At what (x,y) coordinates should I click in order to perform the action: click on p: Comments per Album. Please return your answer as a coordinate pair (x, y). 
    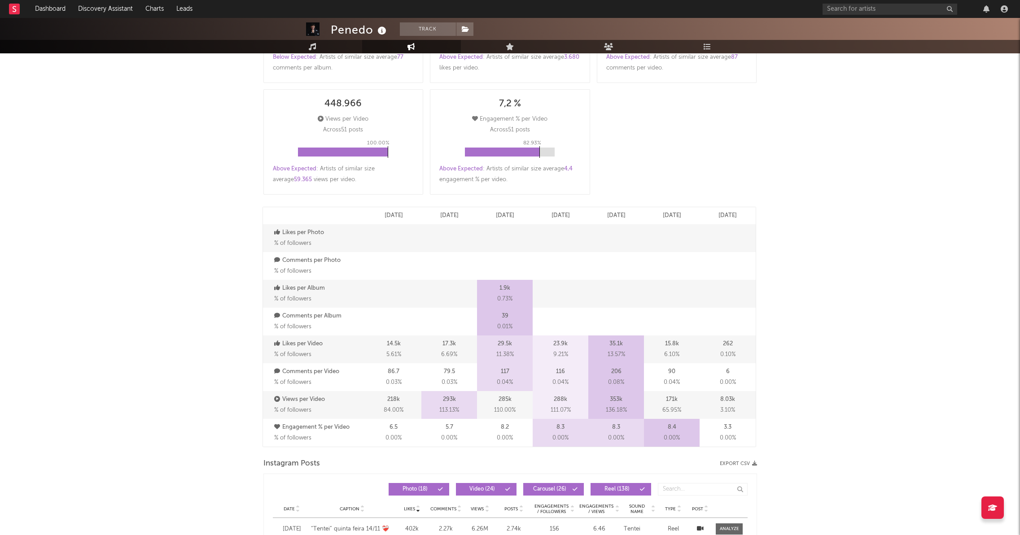
    Looking at the image, I should click on (319, 316).